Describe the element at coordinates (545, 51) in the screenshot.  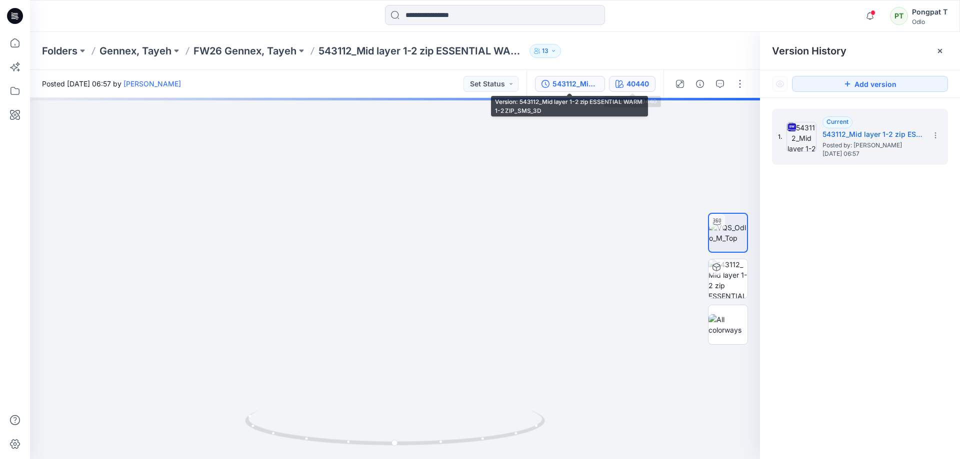
I see `button: 13` at that location.